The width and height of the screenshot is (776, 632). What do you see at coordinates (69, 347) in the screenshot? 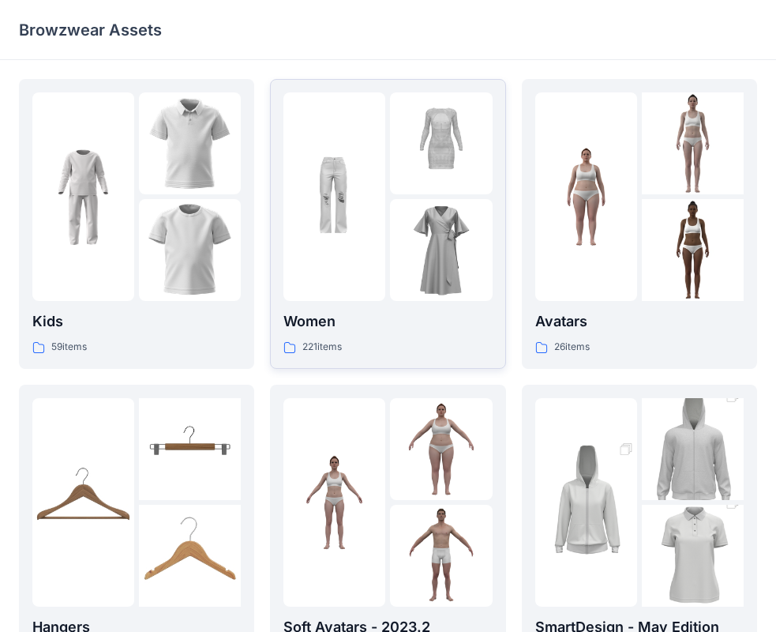
I see `p: 59 items` at bounding box center [69, 347].